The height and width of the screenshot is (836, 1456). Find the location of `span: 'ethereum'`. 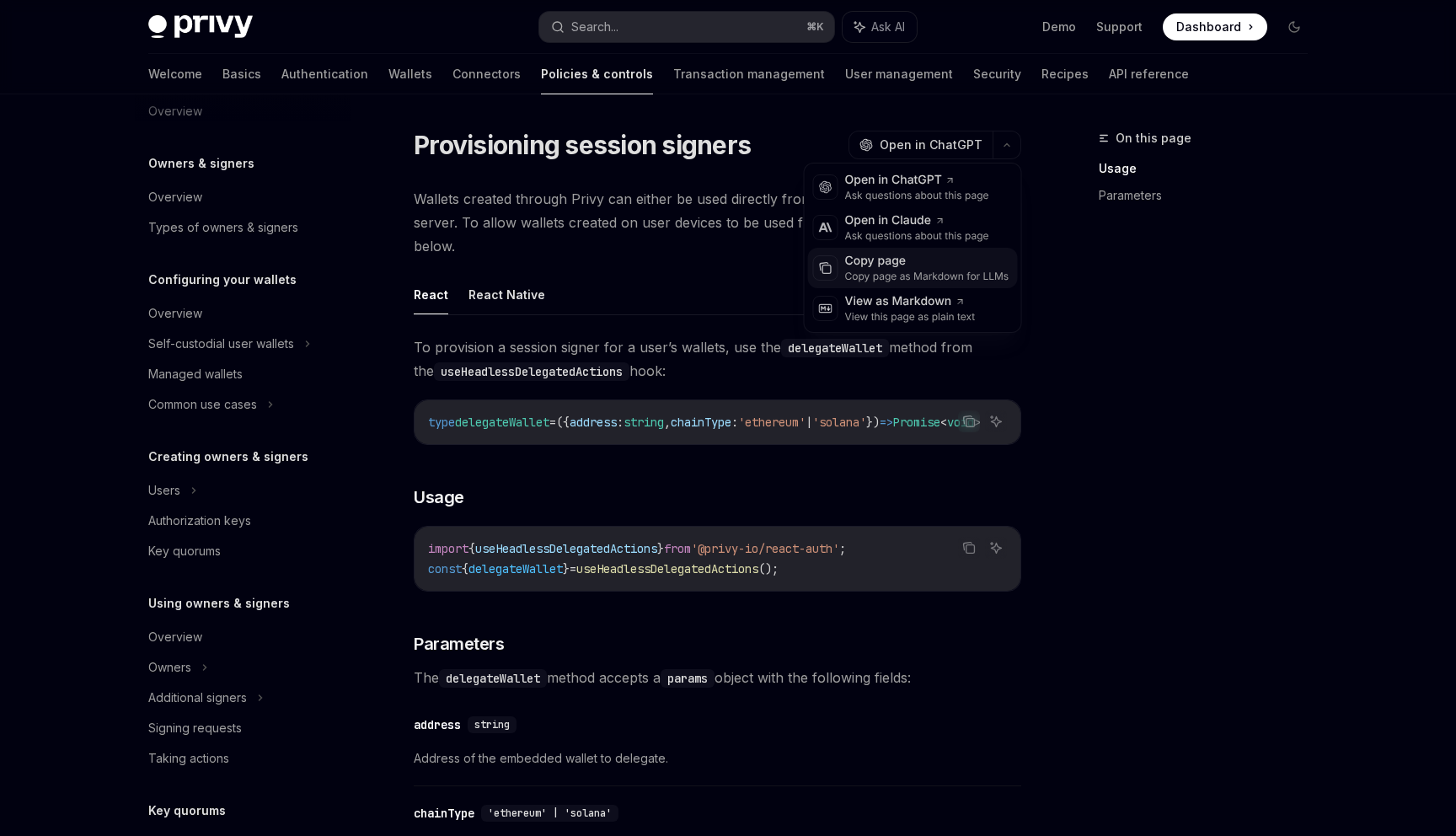

span: 'ethereum' is located at coordinates (772, 422).